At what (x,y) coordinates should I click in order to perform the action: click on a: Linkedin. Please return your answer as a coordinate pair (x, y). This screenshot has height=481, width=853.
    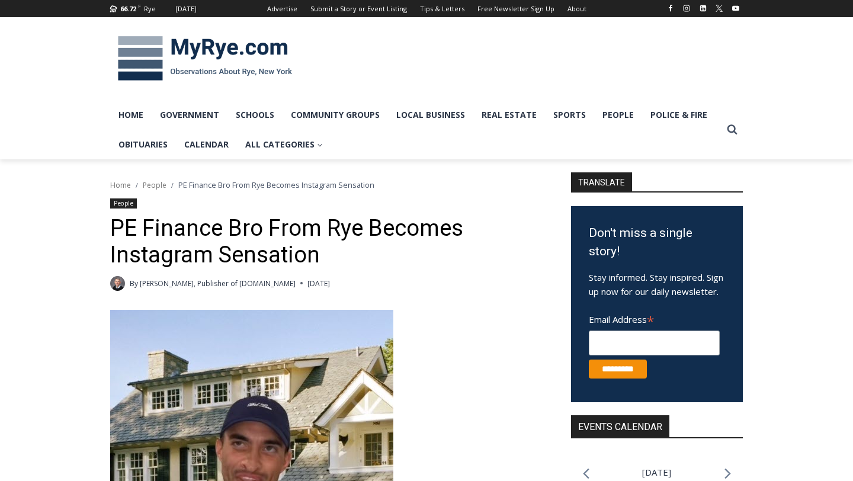
    Looking at the image, I should click on (704, 8).